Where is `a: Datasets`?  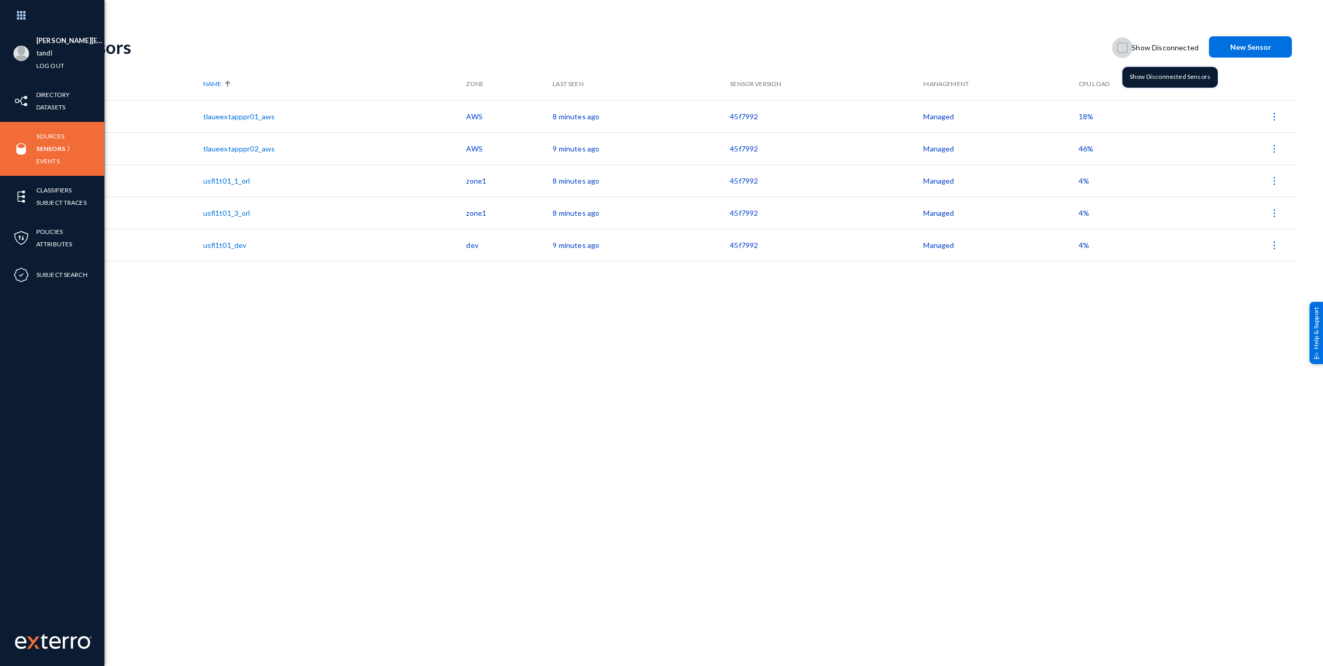
a: Datasets is located at coordinates (51, 107).